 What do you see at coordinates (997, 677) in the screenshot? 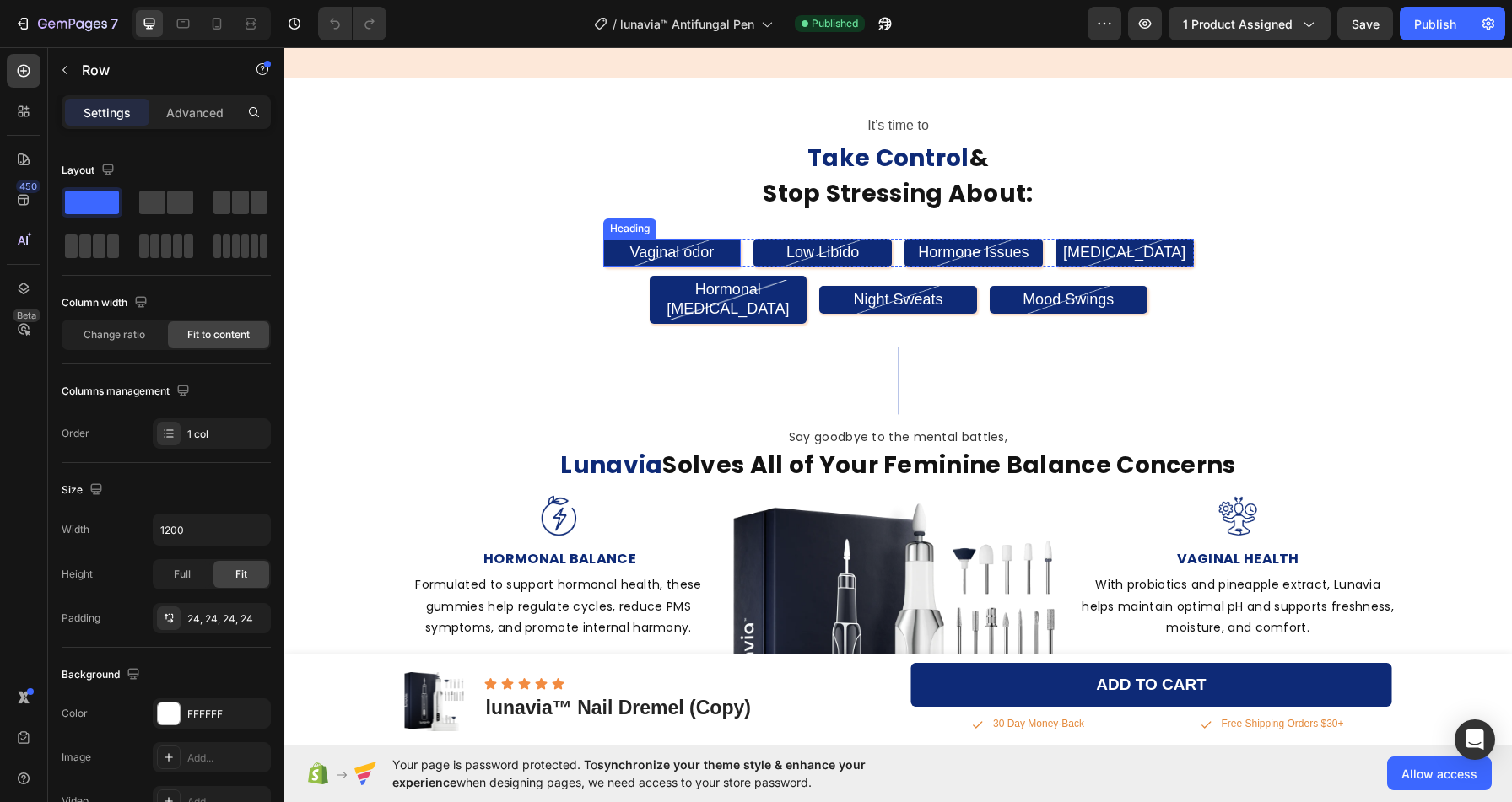
I see `p: Free Shipping Orders $30+` at bounding box center [997, 677].